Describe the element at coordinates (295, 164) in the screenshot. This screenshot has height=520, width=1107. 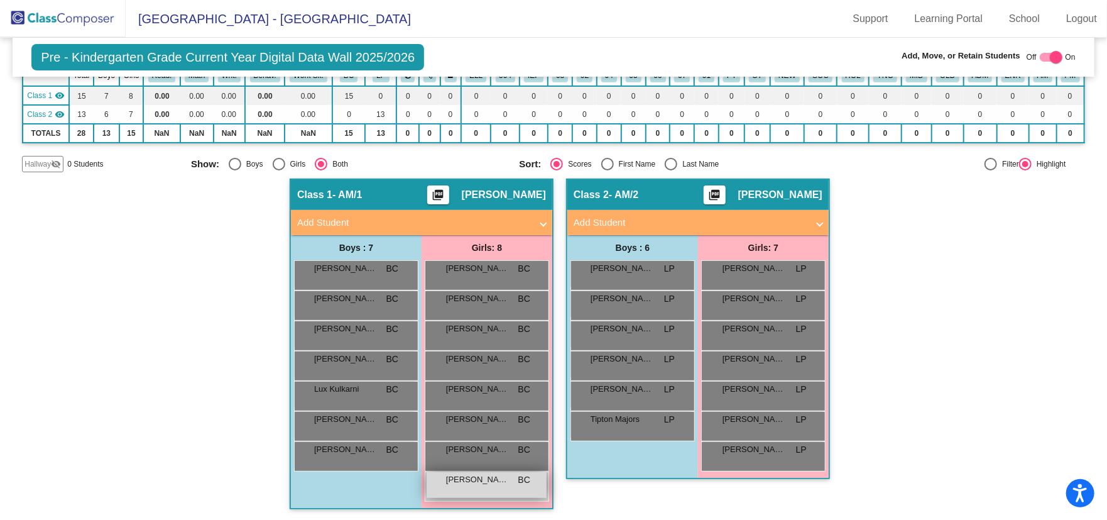
I see `div: Girls` at that location.